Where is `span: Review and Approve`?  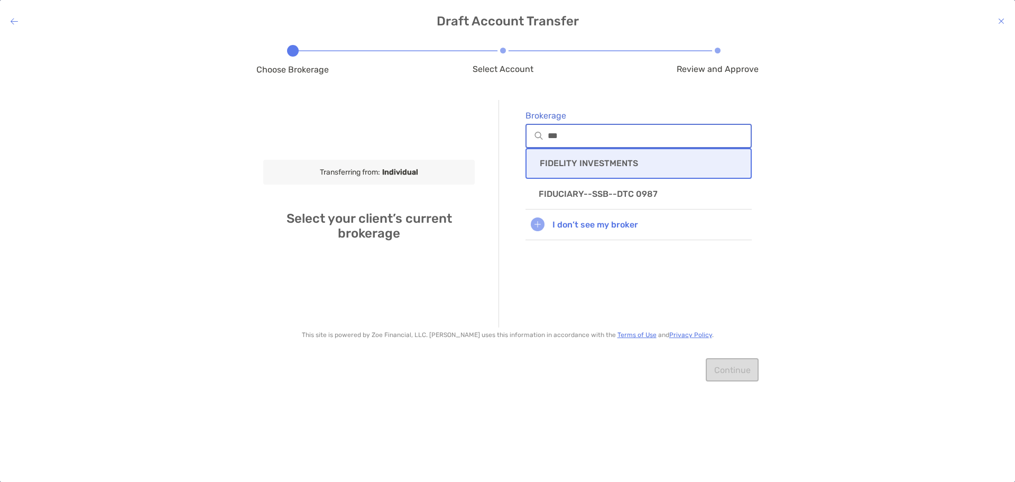 span: Review and Approve is located at coordinates (717, 69).